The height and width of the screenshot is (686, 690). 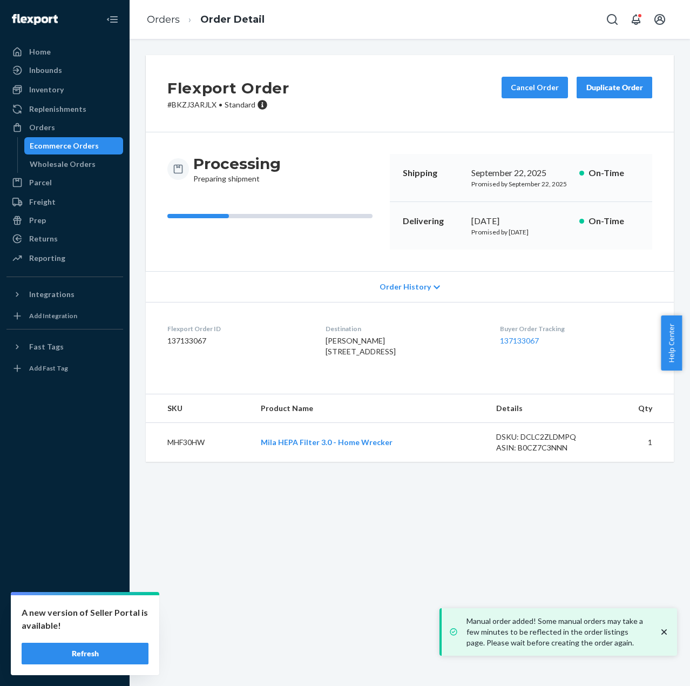 What do you see at coordinates (37, 220) in the screenshot?
I see `div: Prep` at bounding box center [37, 220].